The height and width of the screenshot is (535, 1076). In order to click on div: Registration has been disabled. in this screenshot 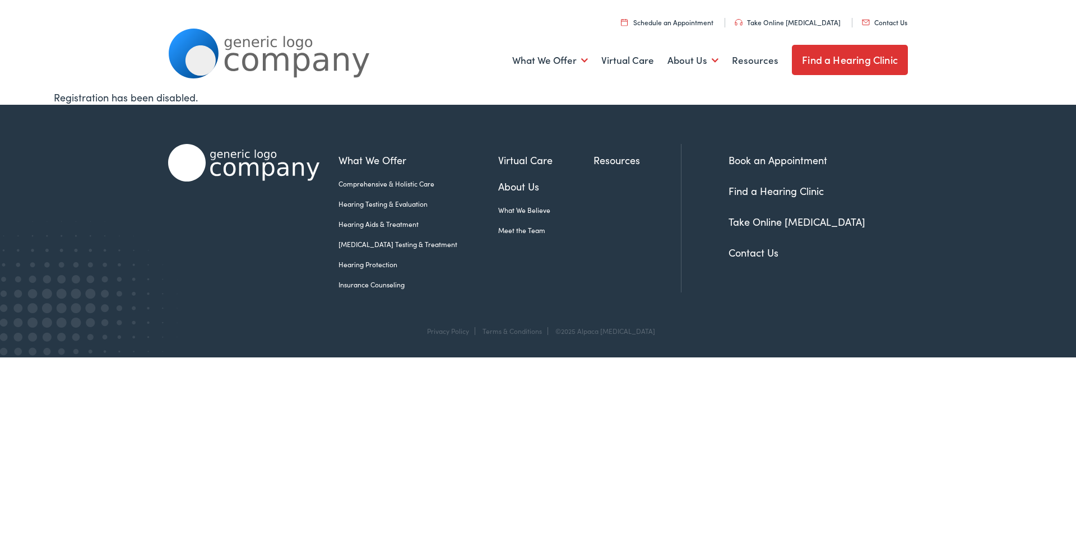, I will do `click(538, 97)`.